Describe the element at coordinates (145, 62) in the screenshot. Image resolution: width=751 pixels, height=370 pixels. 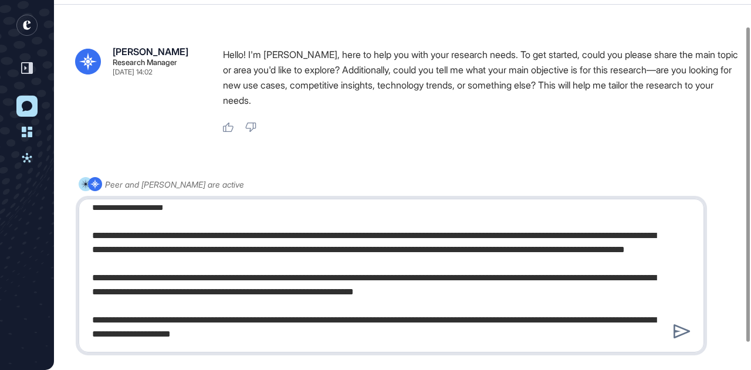
I see `div: Research Manager` at that location.